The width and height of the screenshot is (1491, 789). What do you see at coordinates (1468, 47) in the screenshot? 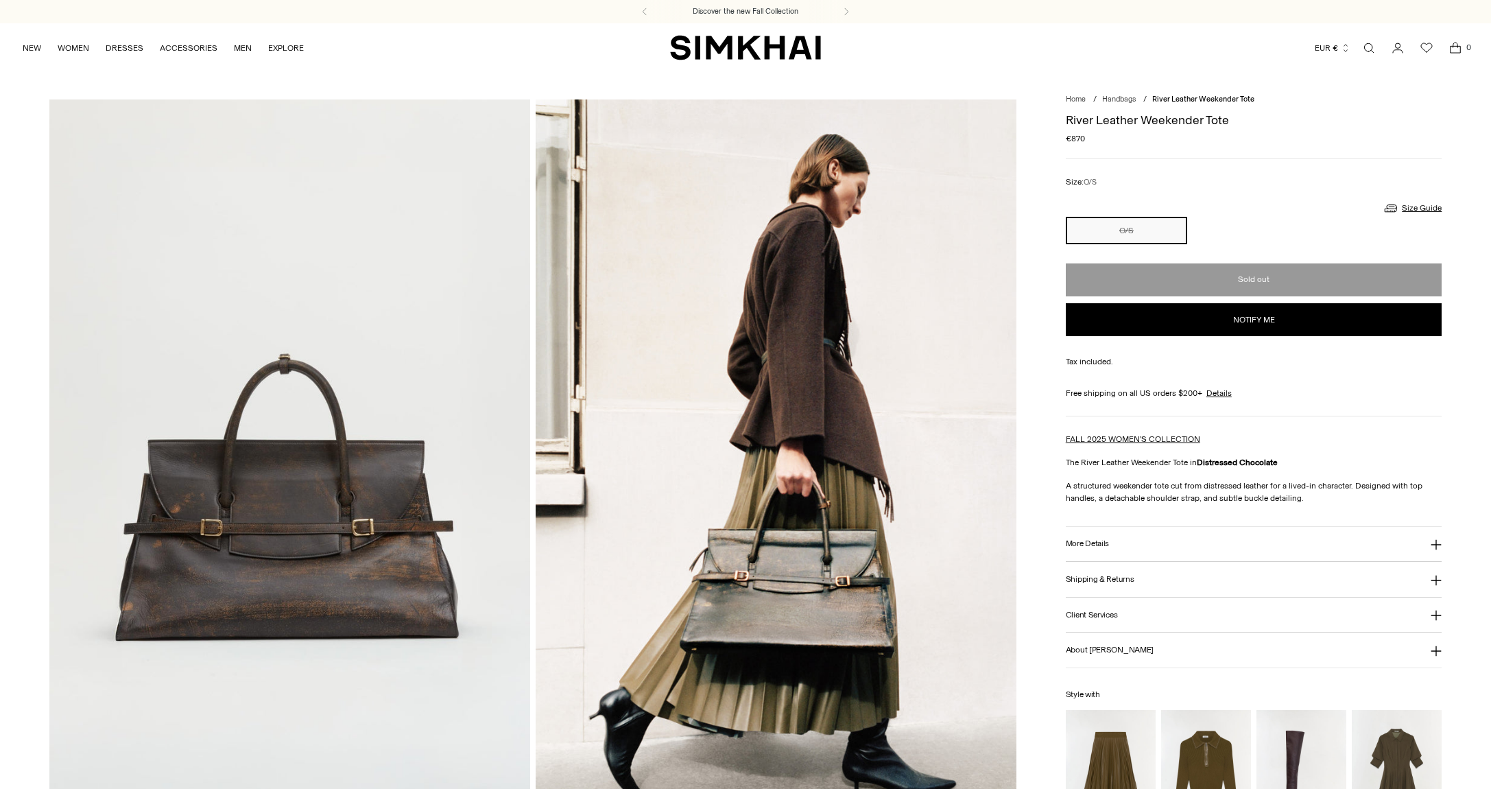
I see `span: 0` at bounding box center [1468, 47].